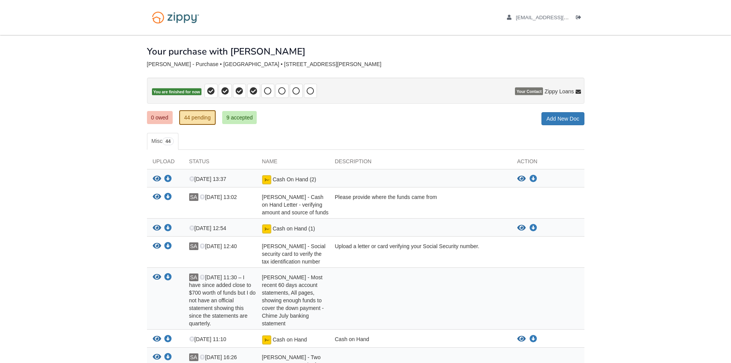 Image resolution: width=731 pixels, height=363 pixels. I want to click on a: Log out, so click(580, 18).